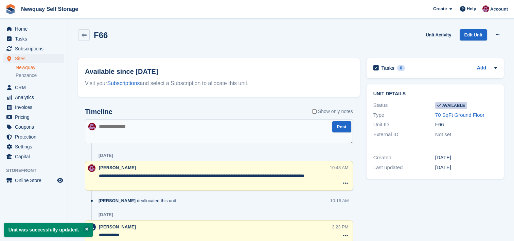 This screenshot has width=514, height=241. What do you see at coordinates (340, 226) in the screenshot?
I see `div: 3:23 PM` at bounding box center [340, 226].